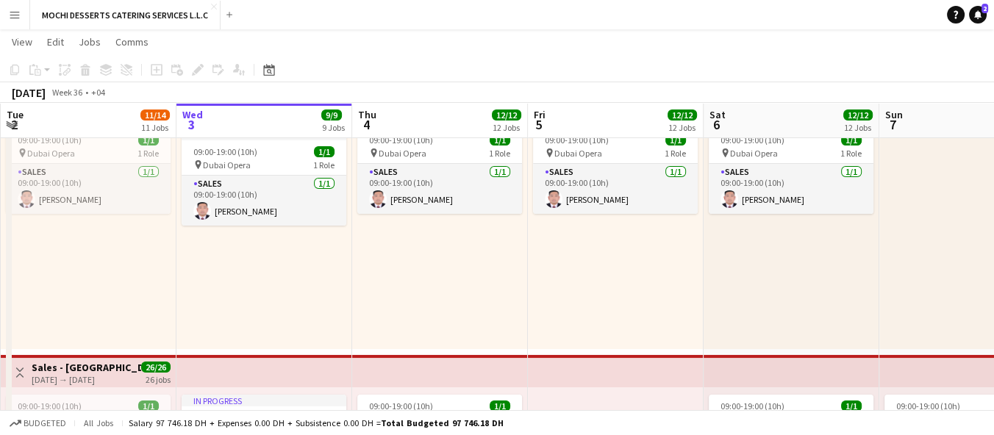 Image resolution: width=994 pixels, height=435 pixels. I want to click on span: 26/26, so click(156, 367).